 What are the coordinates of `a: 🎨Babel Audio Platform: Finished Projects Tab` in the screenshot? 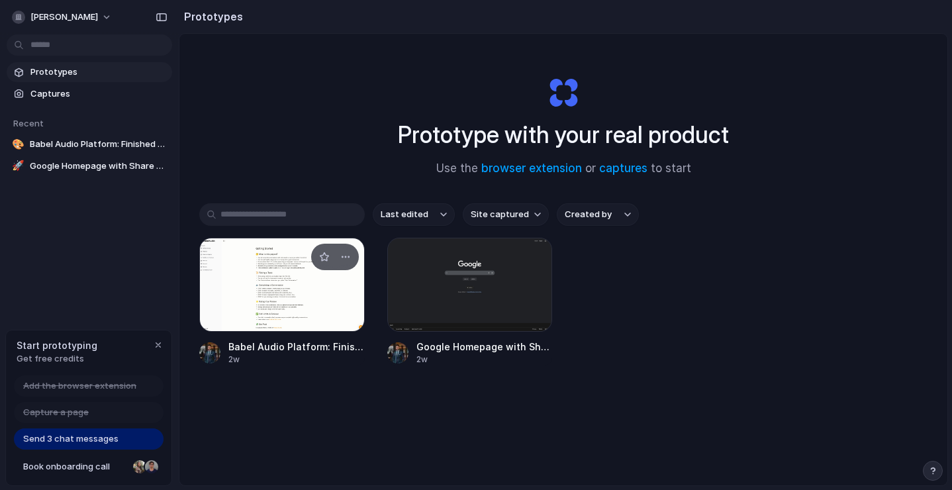 It's located at (89, 144).